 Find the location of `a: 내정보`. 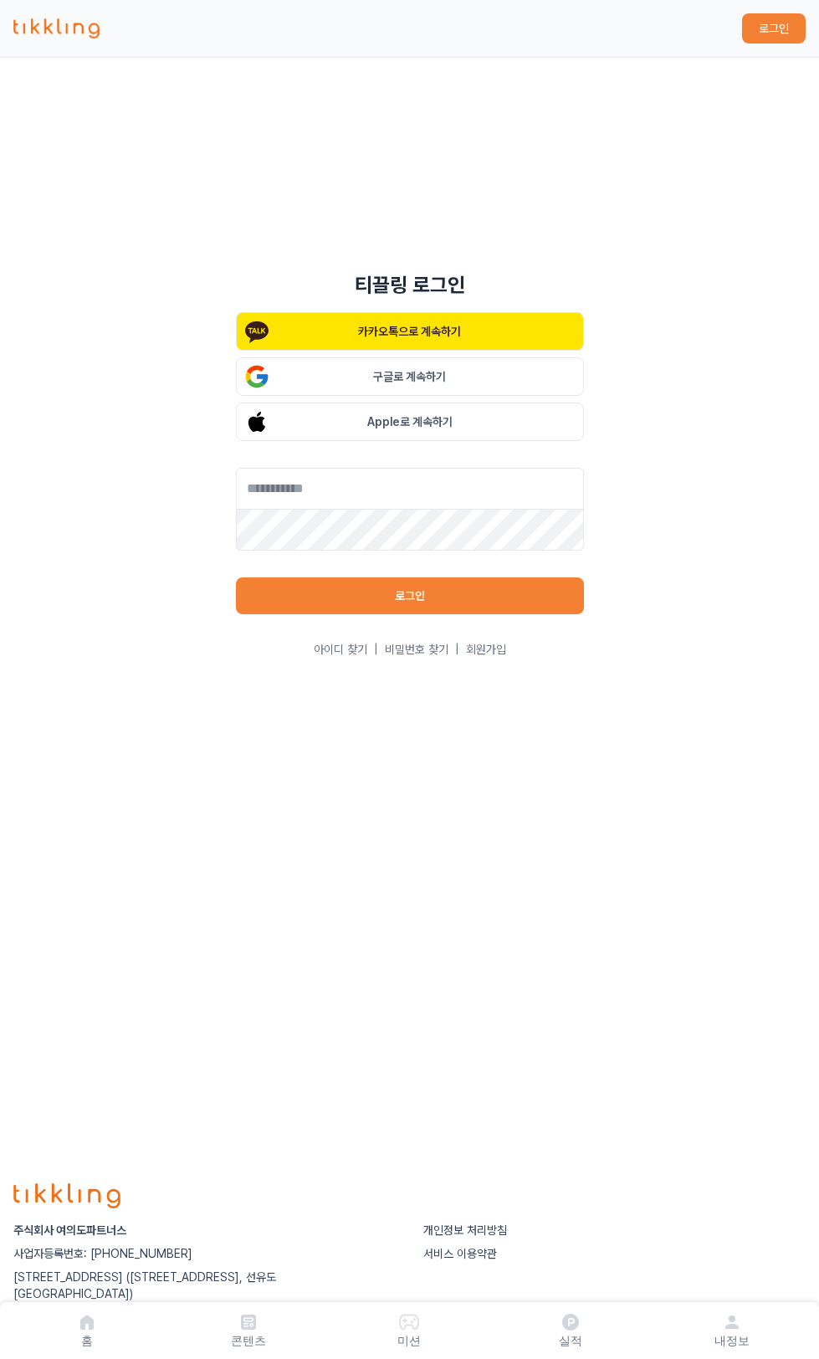

a: 내정보 is located at coordinates (731, 1330).